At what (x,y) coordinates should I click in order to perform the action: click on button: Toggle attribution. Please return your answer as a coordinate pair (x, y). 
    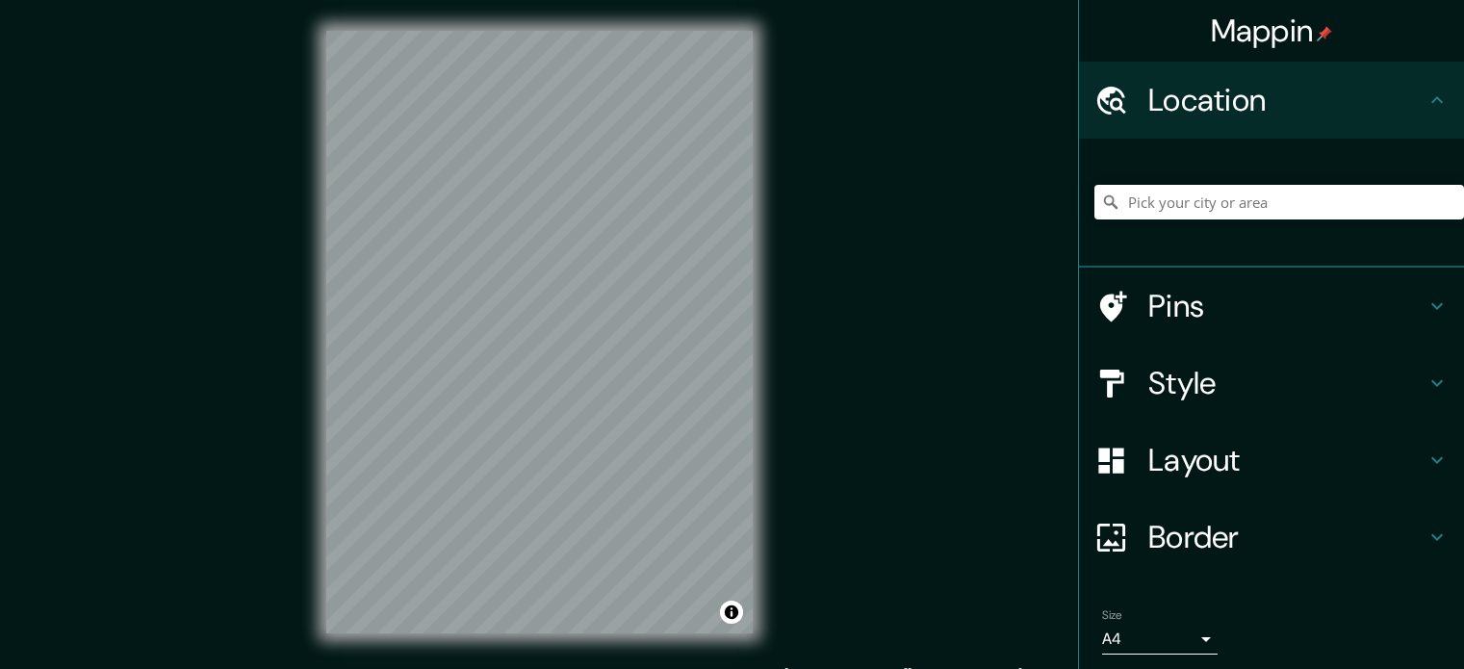
    Looking at the image, I should click on (732, 612).